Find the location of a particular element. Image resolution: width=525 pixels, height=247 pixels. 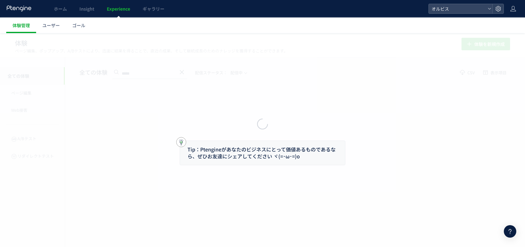

span: ギャラリー is located at coordinates (154, 9).